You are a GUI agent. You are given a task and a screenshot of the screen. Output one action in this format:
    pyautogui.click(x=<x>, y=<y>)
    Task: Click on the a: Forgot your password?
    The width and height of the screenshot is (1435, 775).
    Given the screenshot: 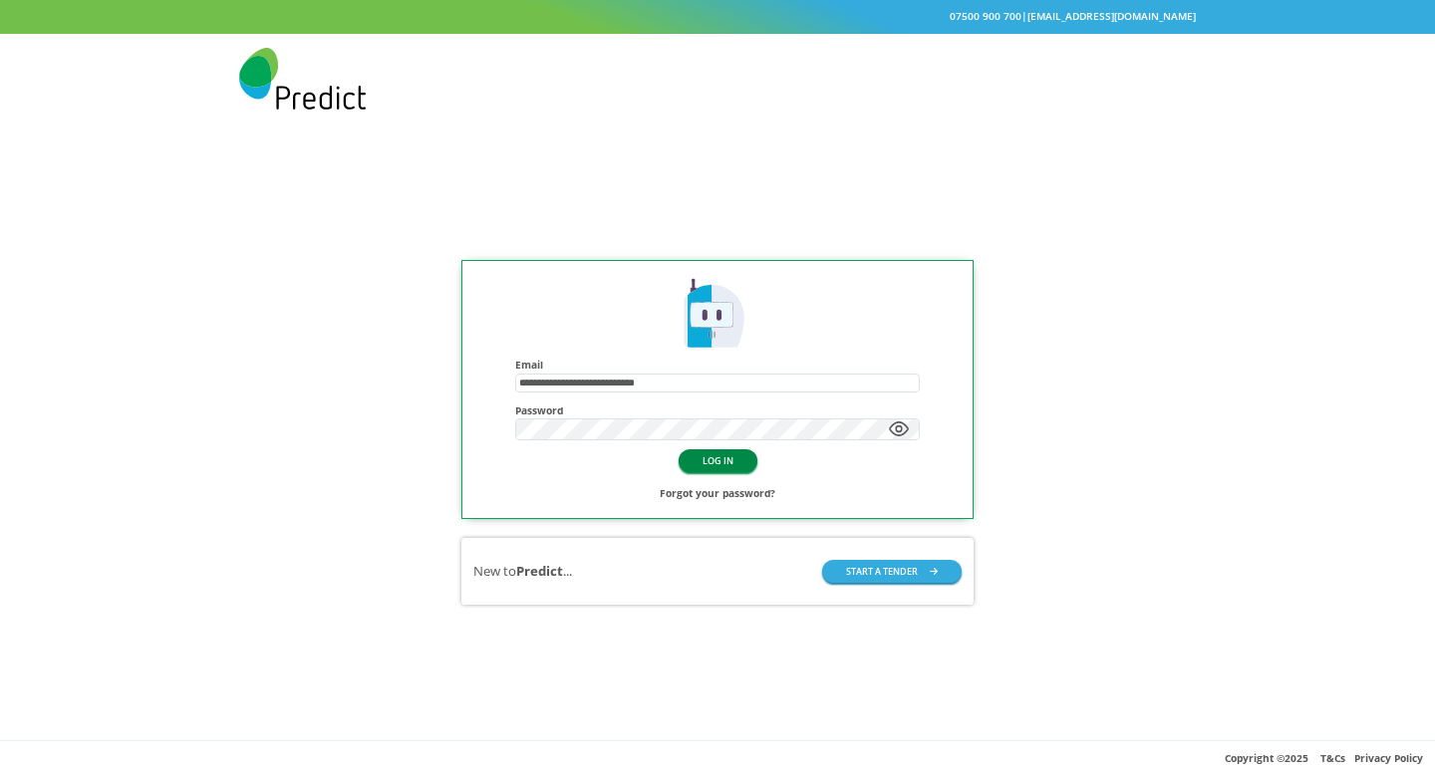 What is the action you would take?
    pyautogui.click(x=717, y=493)
    